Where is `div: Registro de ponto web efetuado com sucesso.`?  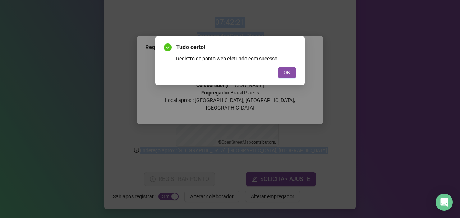
div: Registro de ponto web efetuado com sucesso. is located at coordinates (236, 59).